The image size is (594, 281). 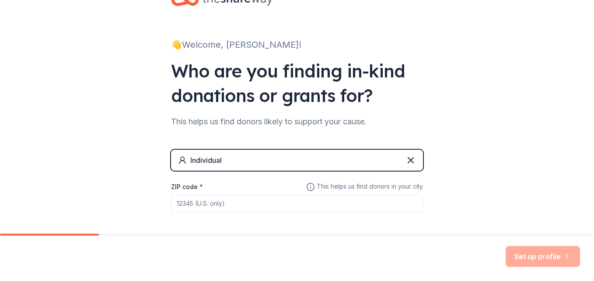 I want to click on span: This helps us find donors in your city, so click(x=364, y=186).